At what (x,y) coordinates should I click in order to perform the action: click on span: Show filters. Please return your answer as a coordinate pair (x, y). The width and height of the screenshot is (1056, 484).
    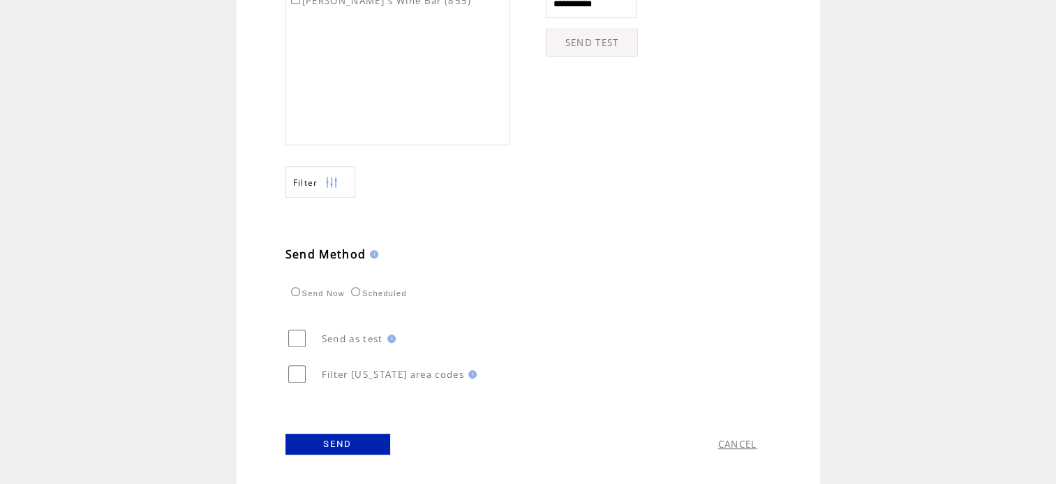
    Looking at the image, I should click on (306, 182).